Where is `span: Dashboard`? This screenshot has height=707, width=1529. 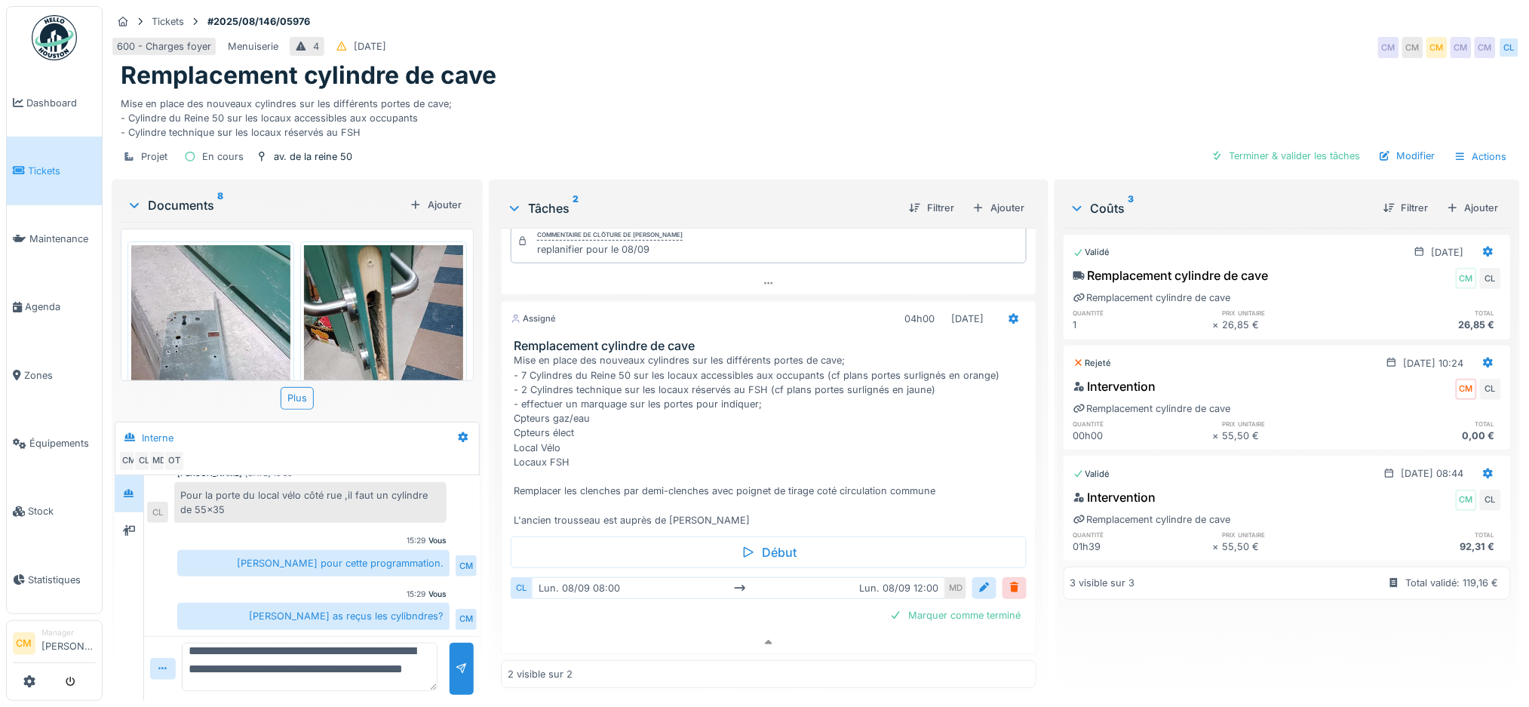
span: Dashboard is located at coordinates (61, 103).